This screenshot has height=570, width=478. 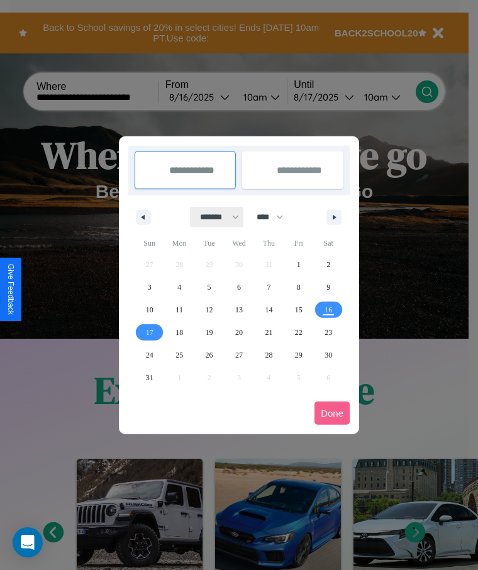 I want to click on span: 24, so click(x=150, y=355).